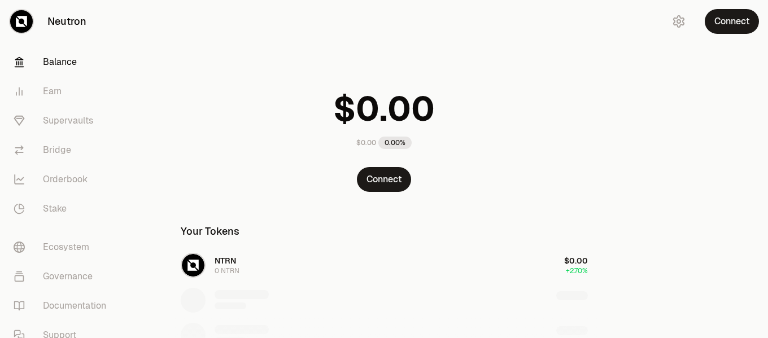  What do you see at coordinates (63, 121) in the screenshot?
I see `a: Supervaults` at bounding box center [63, 121].